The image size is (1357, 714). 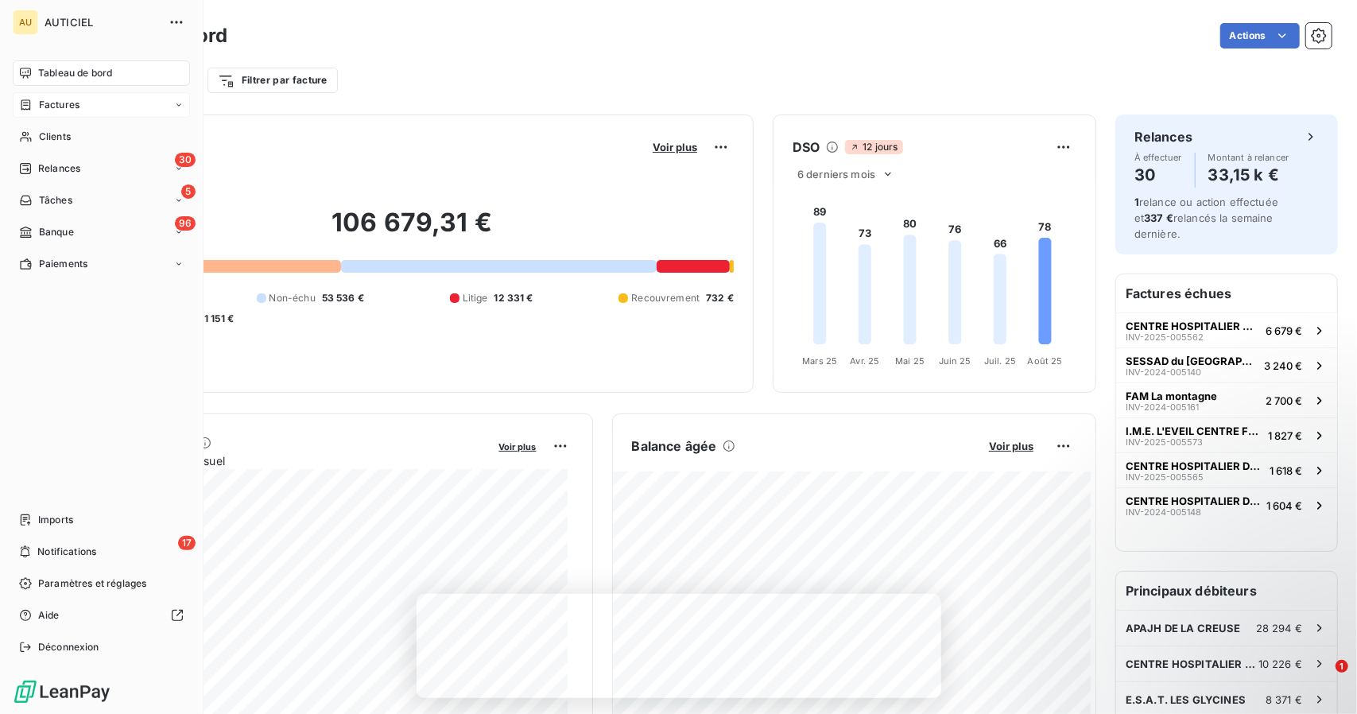 What do you see at coordinates (68, 647) in the screenshot?
I see `span: Déconnexion` at bounding box center [68, 647].